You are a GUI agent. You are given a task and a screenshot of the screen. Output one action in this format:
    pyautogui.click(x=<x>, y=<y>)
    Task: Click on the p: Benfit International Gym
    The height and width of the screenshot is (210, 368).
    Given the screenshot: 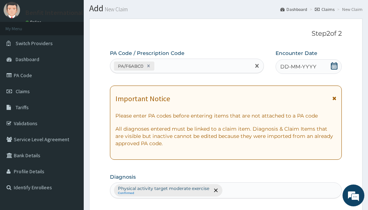 What is the action you would take?
    pyautogui.click(x=61, y=13)
    